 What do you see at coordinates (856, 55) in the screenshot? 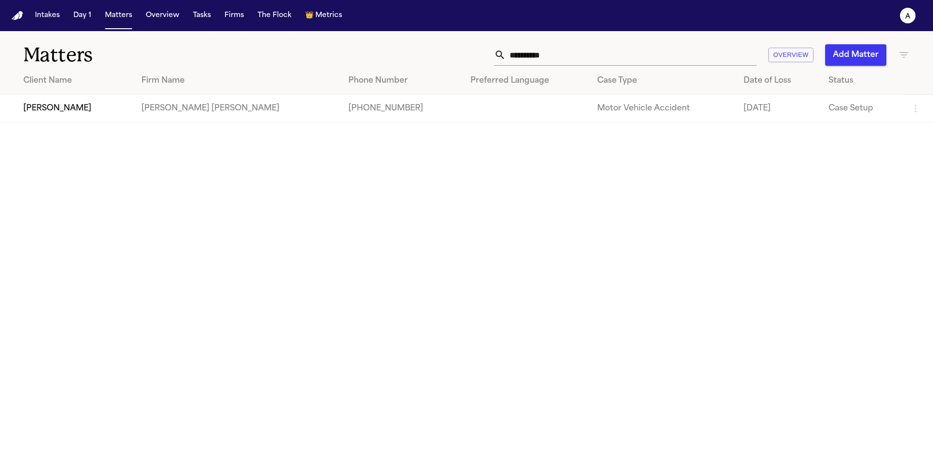
I see `button: Add Matter` at bounding box center [856, 55].